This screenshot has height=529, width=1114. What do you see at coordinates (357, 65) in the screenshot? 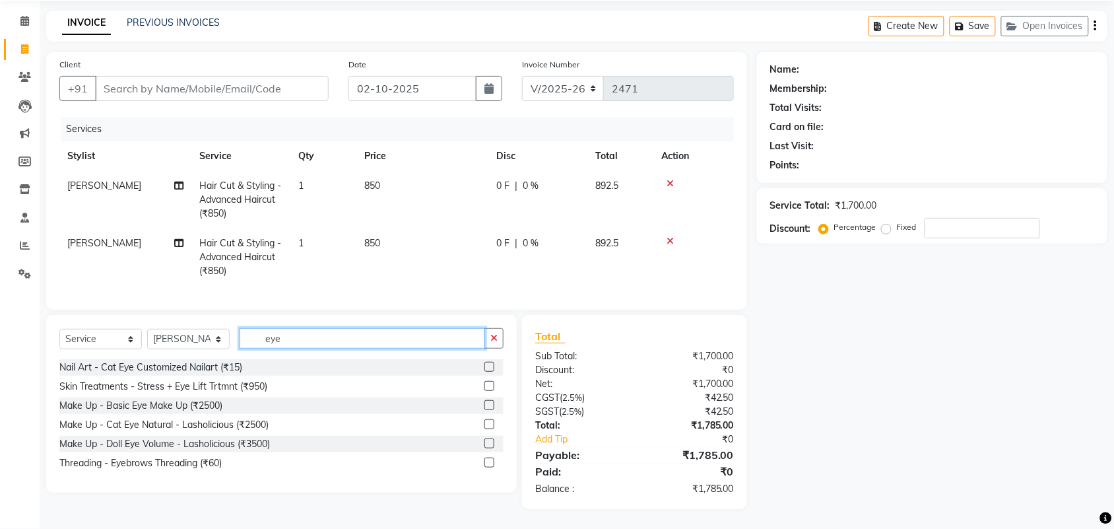
I see `label: Date` at bounding box center [357, 65].